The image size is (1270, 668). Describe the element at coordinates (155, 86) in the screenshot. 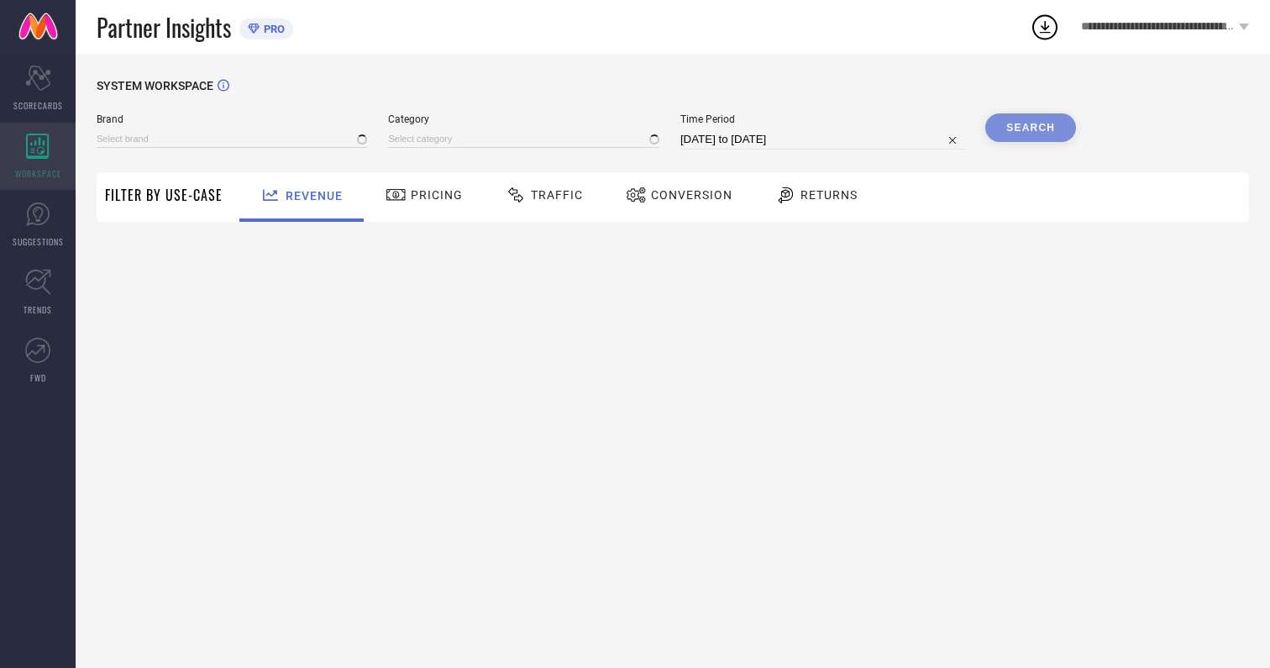

I see `span: SYSTEM WORKSPACE` at that location.